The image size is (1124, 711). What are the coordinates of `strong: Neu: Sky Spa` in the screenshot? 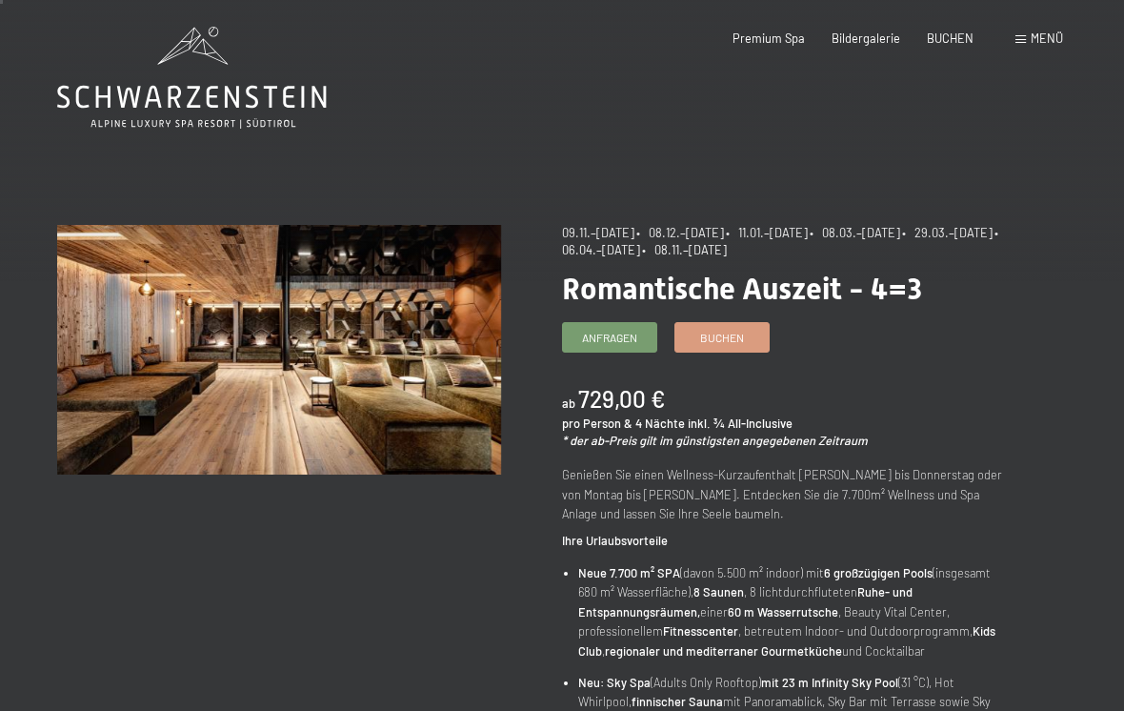 It's located at (614, 682).